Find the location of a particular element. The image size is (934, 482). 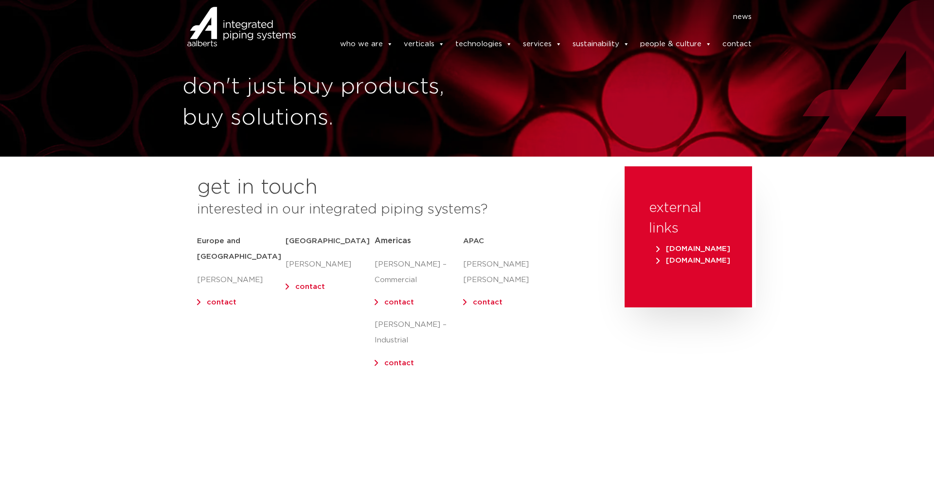

span: Americas is located at coordinates (393, 241).